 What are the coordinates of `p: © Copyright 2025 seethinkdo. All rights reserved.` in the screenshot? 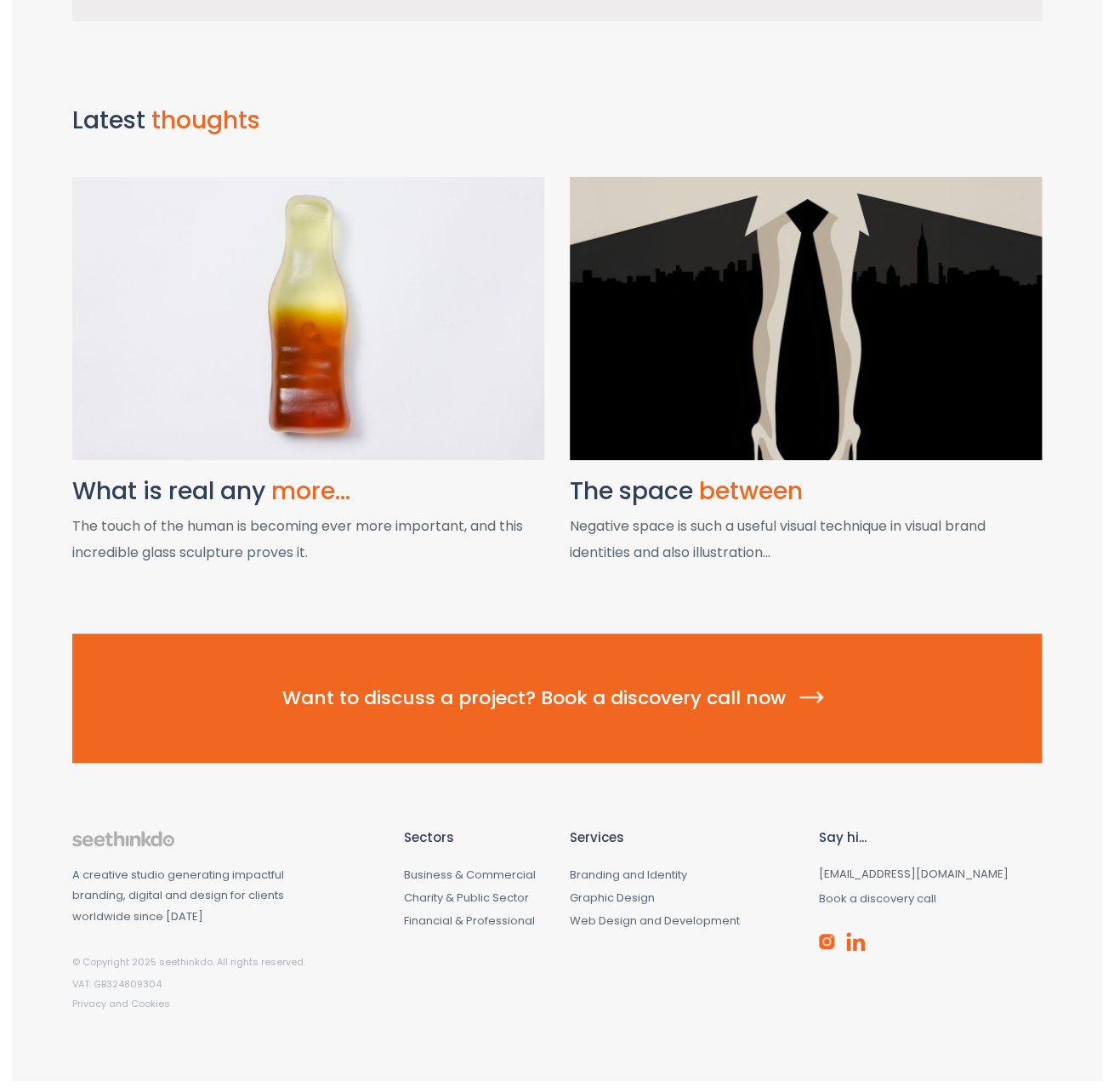 It's located at (226, 962).